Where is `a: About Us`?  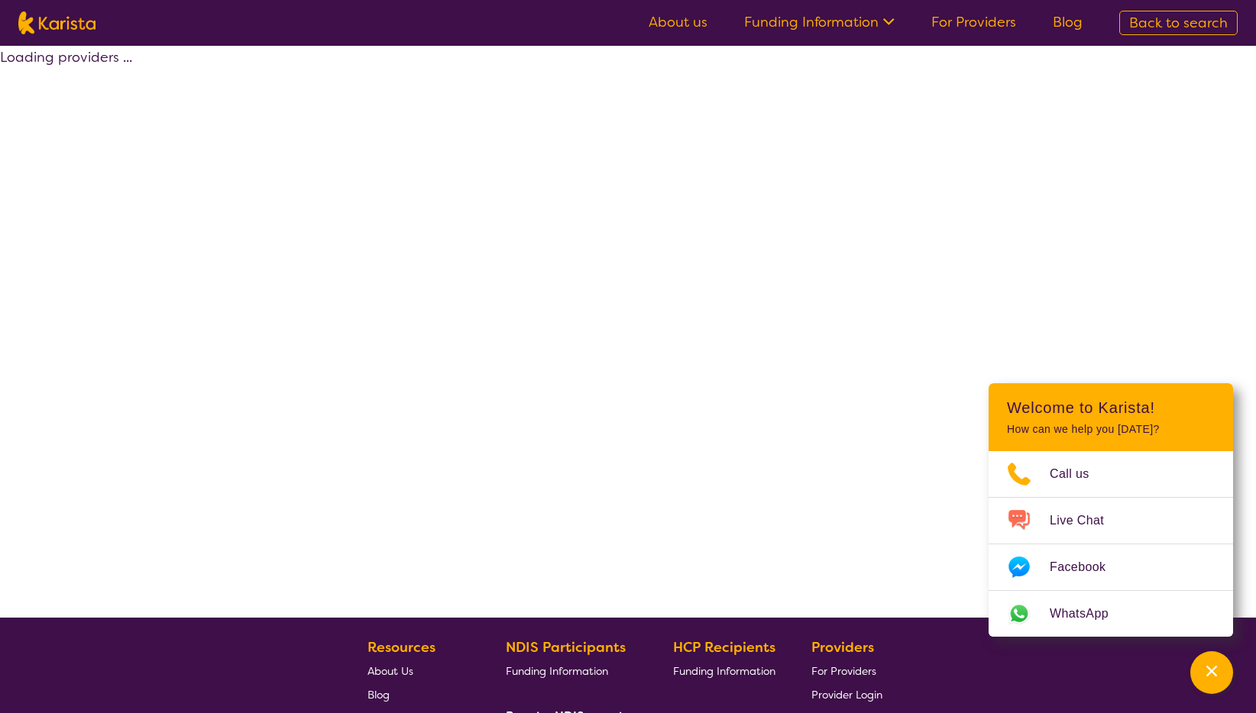 a: About Us is located at coordinates (419, 671).